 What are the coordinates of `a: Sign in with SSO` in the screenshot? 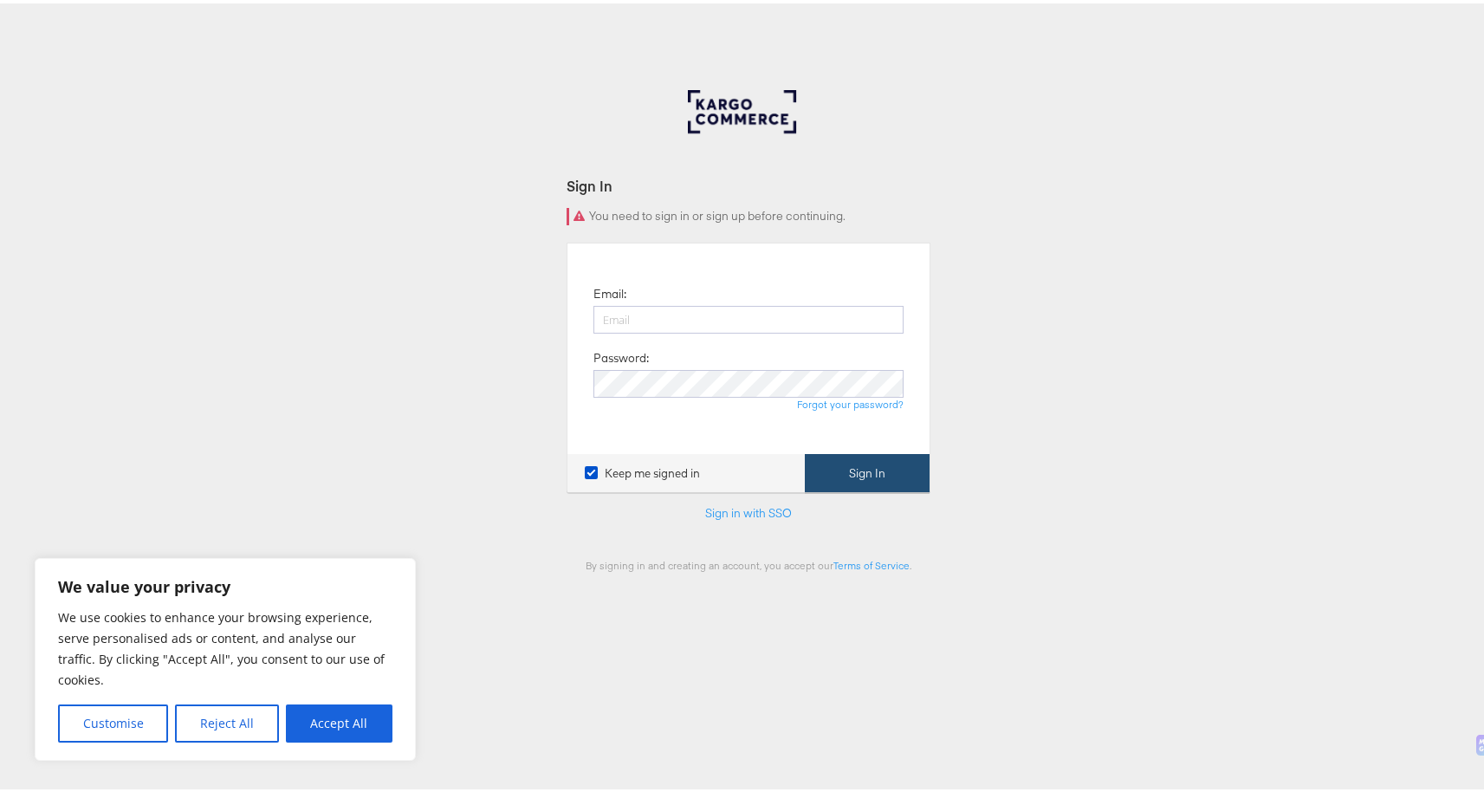 It's located at (749, 510).